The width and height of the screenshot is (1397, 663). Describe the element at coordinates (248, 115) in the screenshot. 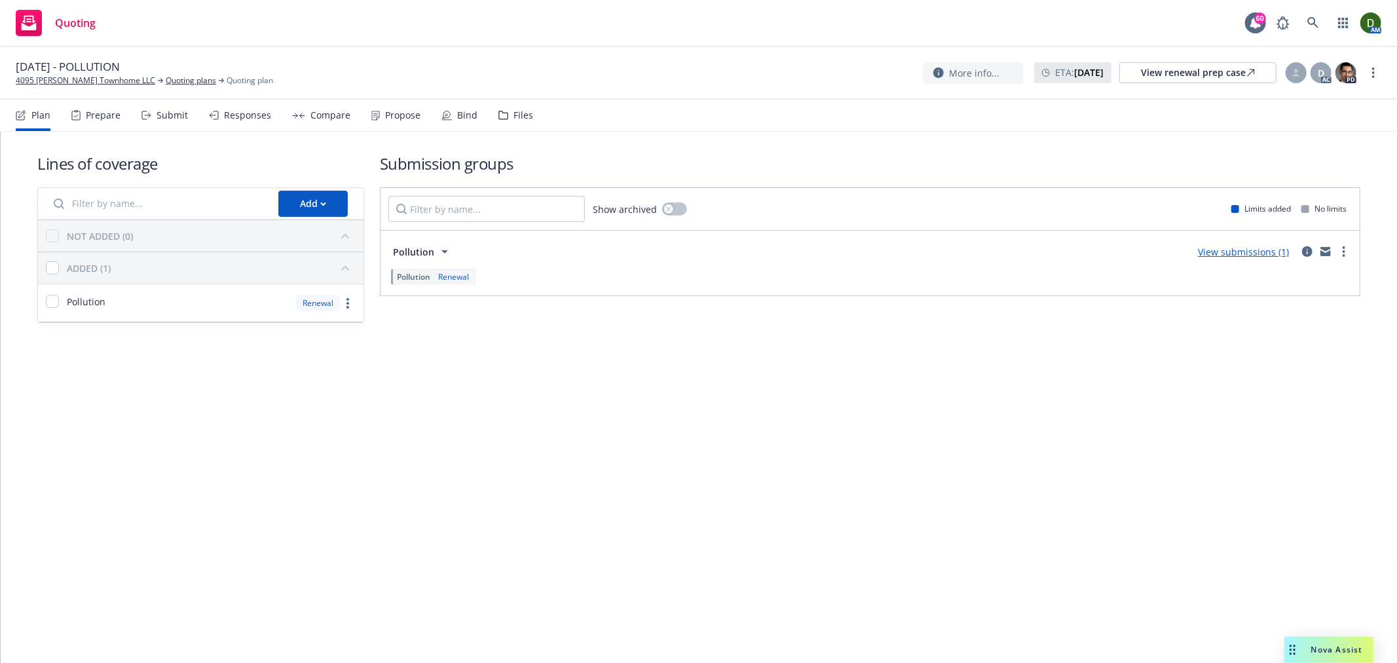

I see `div: Responses` at that location.